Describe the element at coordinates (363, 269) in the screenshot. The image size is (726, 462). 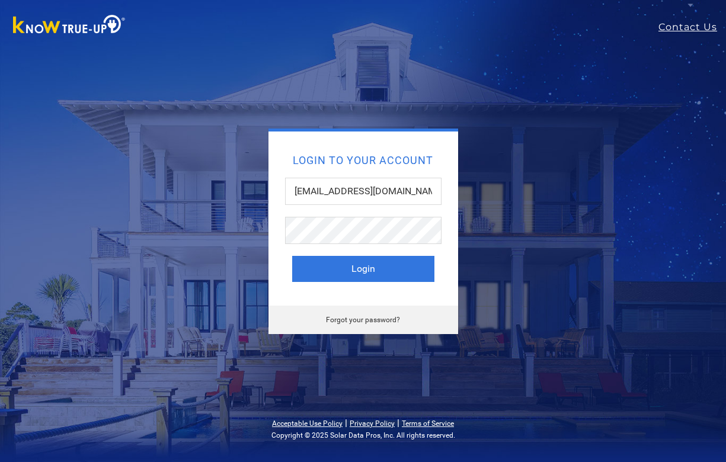
I see `button: Login` at that location.